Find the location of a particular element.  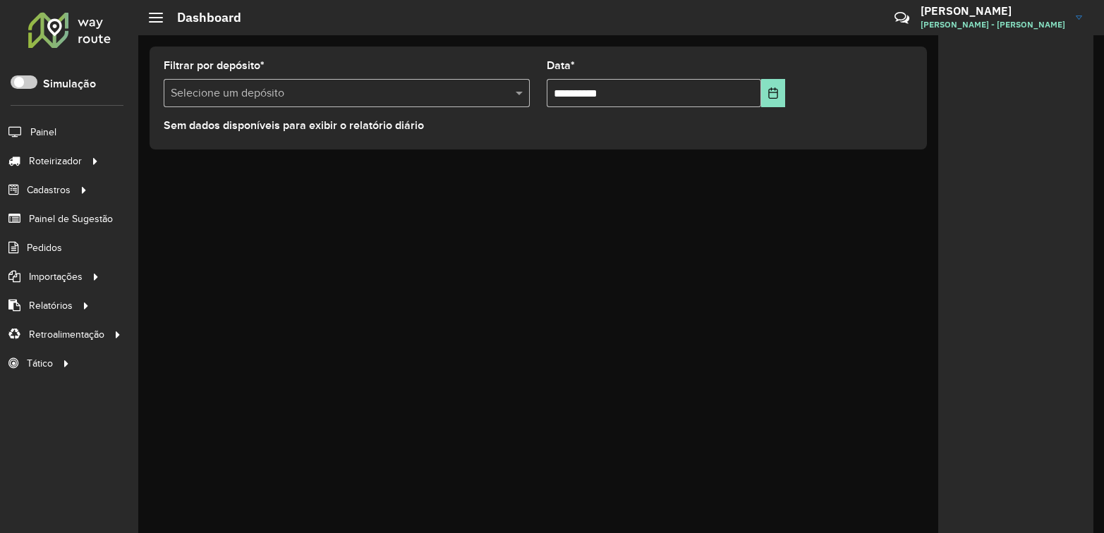

span: Retroalimentação is located at coordinates (66, 334).